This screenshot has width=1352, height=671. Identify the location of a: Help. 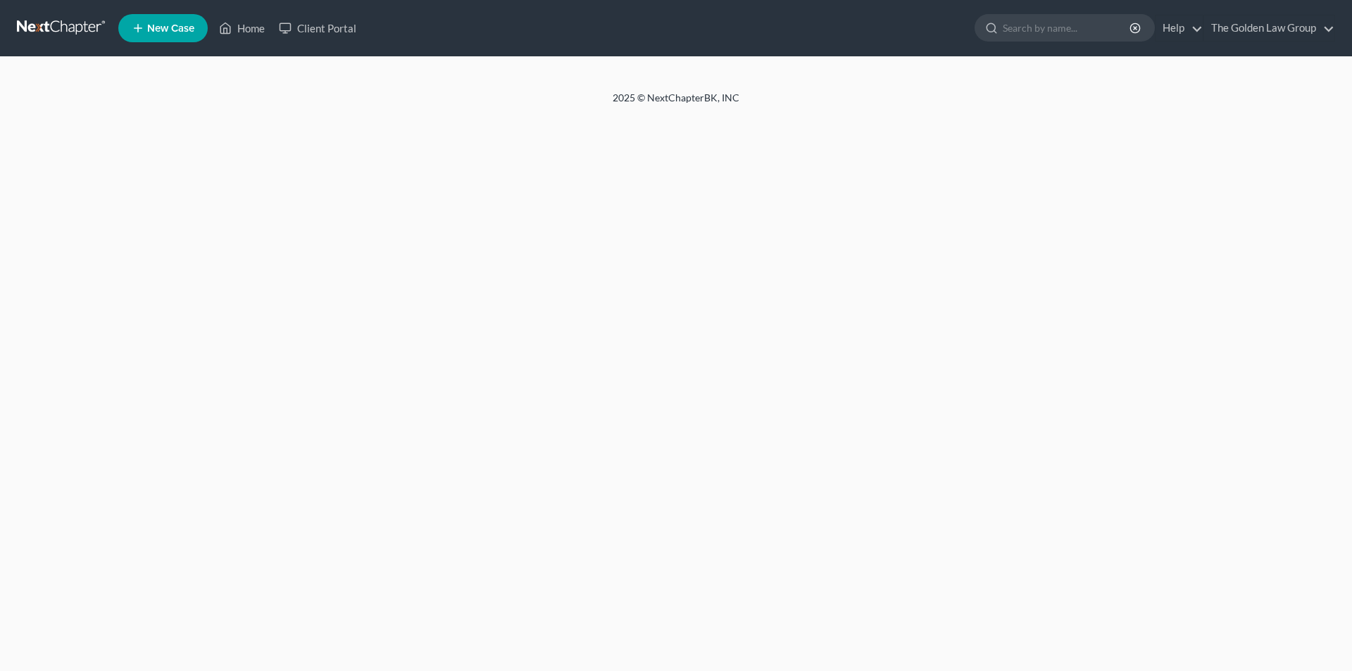
(1179, 28).